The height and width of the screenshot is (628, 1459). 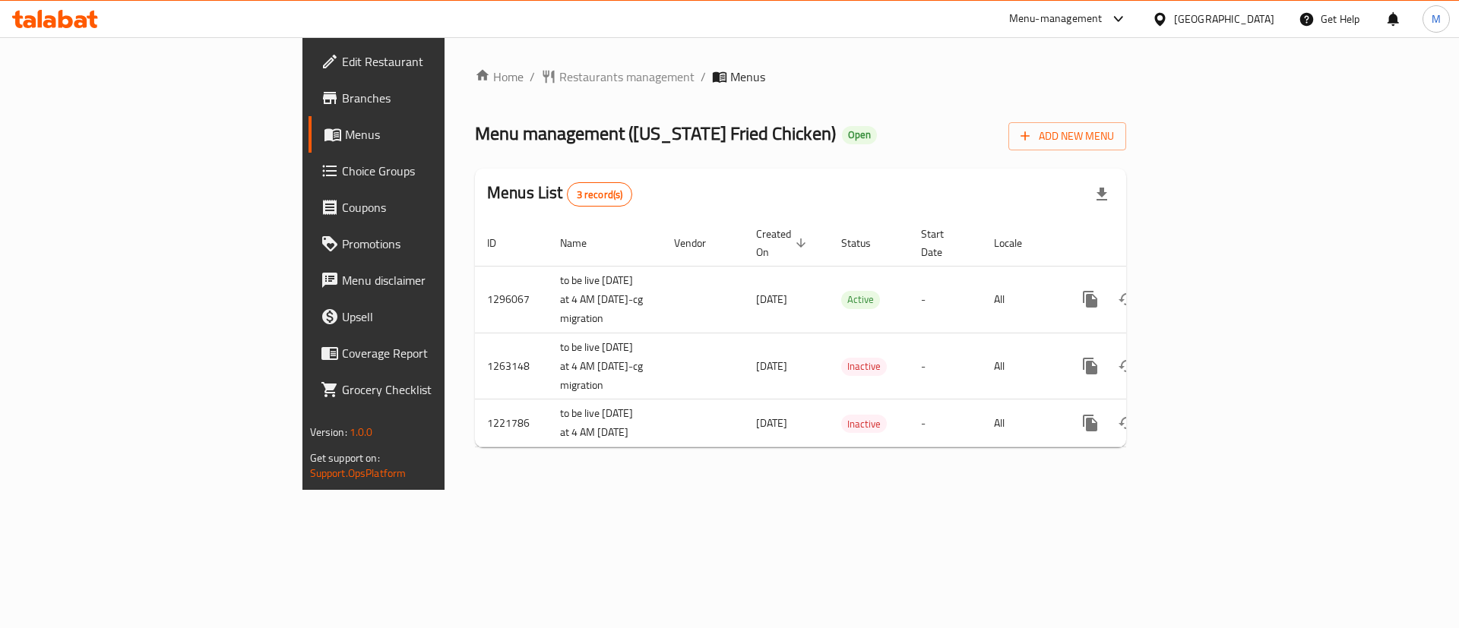 What do you see at coordinates (865, 243) in the screenshot?
I see `span: Status` at bounding box center [865, 243].